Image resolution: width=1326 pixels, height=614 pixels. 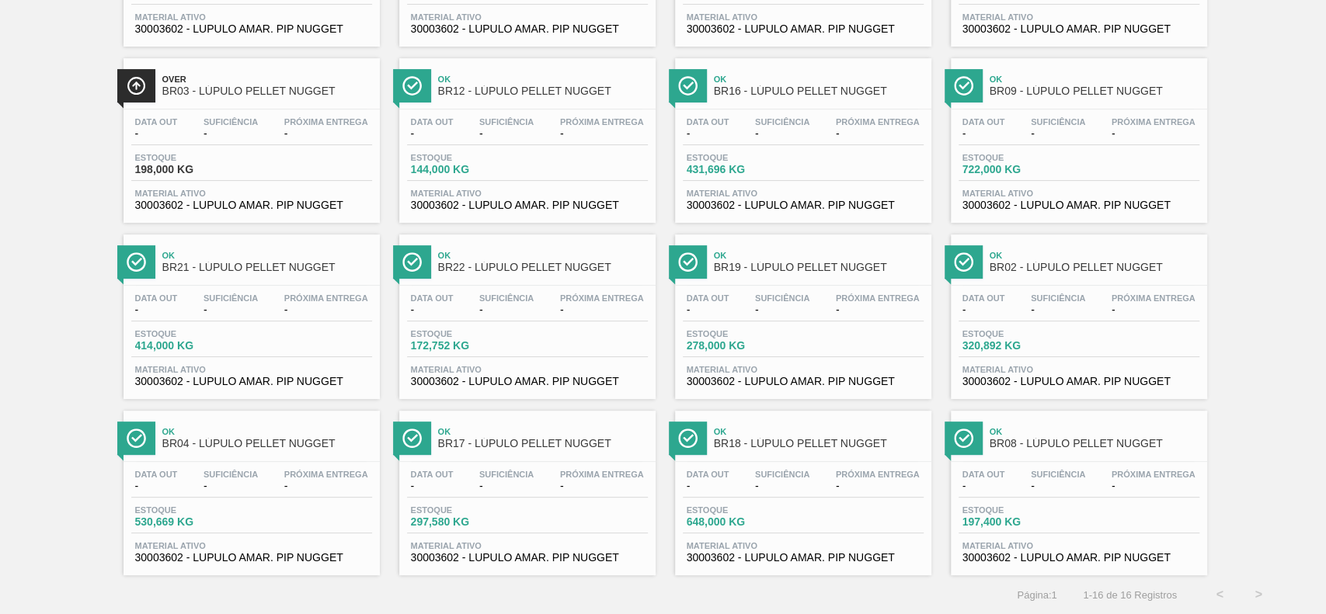 I want to click on span: 197,400 KG, so click(x=1017, y=522).